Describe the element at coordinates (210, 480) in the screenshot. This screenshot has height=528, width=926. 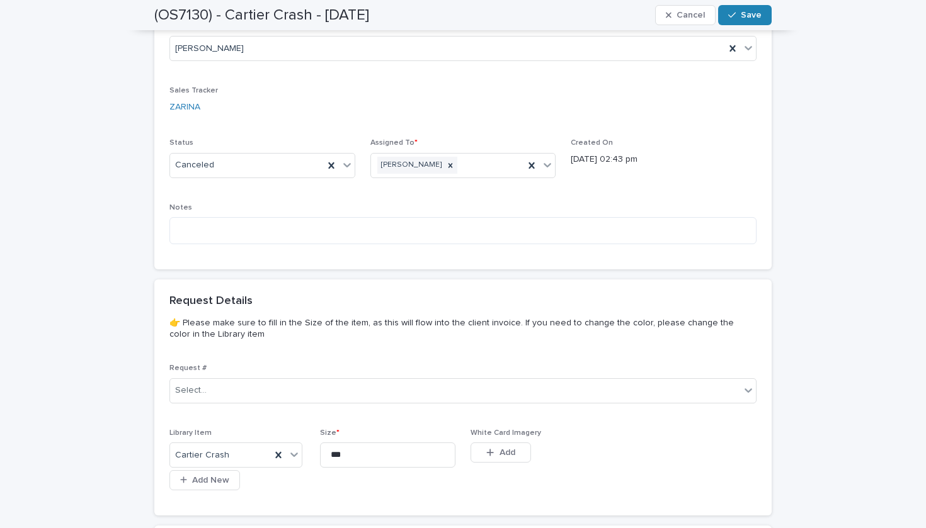
I see `span: Add New` at that location.